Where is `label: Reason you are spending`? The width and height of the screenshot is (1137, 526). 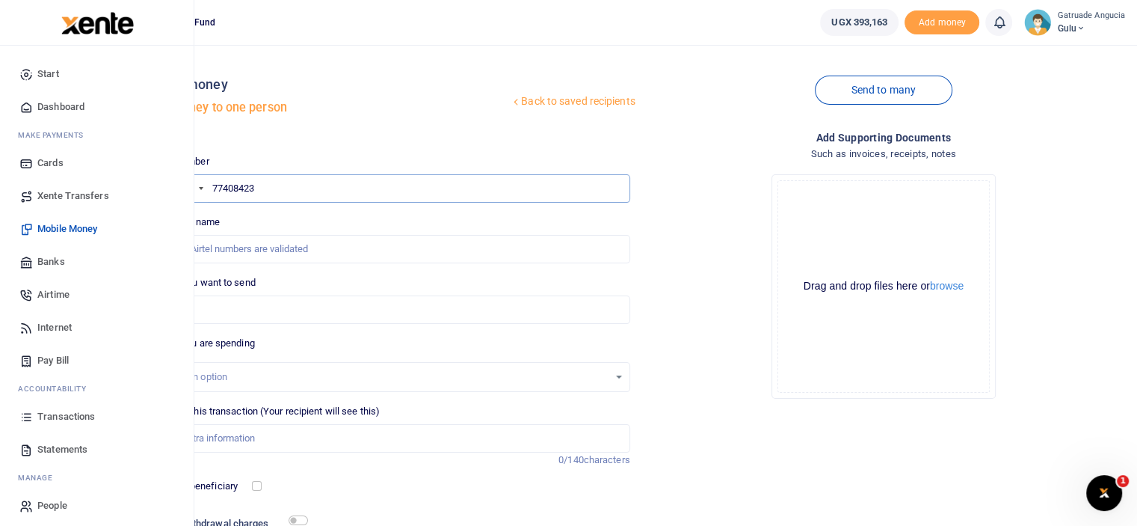 label: Reason you are spending is located at coordinates (200, 343).